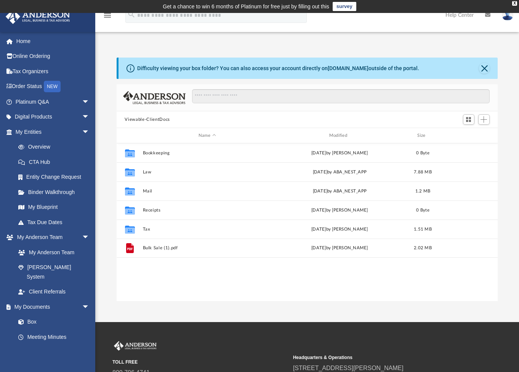 This screenshot has width=519, height=372. Describe the element at coordinates (423, 248) in the screenshot. I see `span: 2.02 MB` at that location.